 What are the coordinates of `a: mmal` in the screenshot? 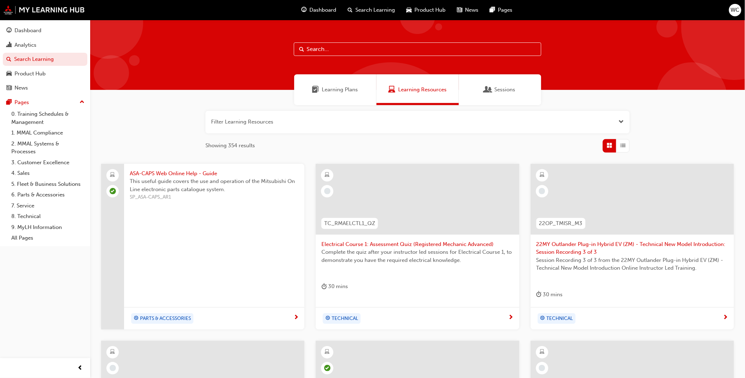 It's located at (44, 10).